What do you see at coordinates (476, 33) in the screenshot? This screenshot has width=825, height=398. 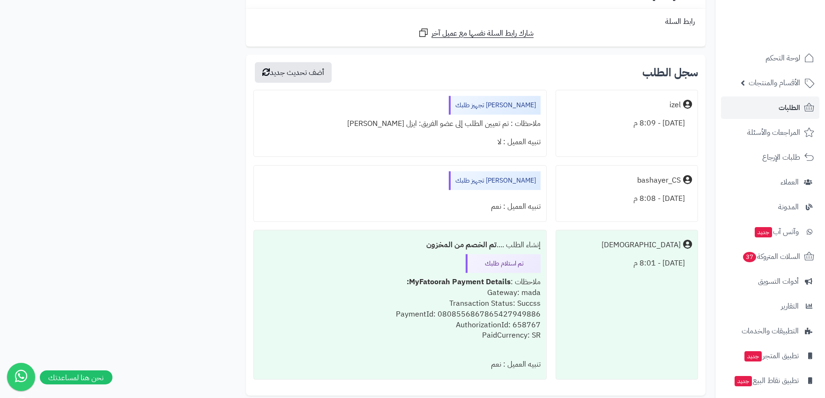 I see `a: شارك رابط السلة نفسها مع عميل آخر` at bounding box center [476, 33].